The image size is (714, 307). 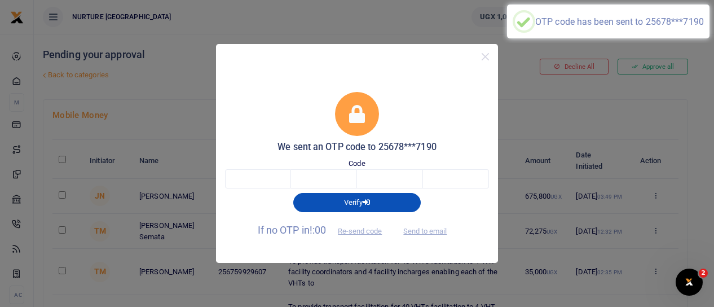 I want to click on label: Code, so click(x=357, y=164).